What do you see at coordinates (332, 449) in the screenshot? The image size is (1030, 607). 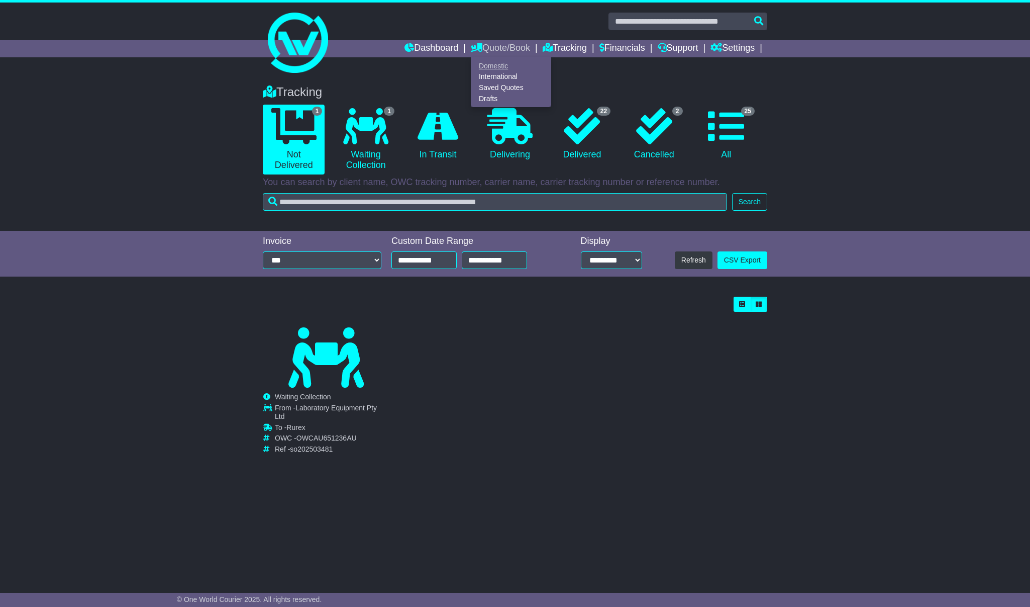 I see `td: Ref -` at bounding box center [332, 449].